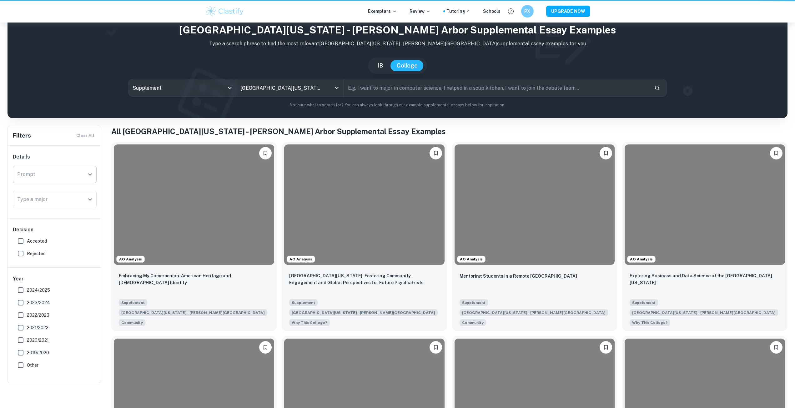 The image size is (795, 408). Describe the element at coordinates (657, 88) in the screenshot. I see `button: Search` at that location.